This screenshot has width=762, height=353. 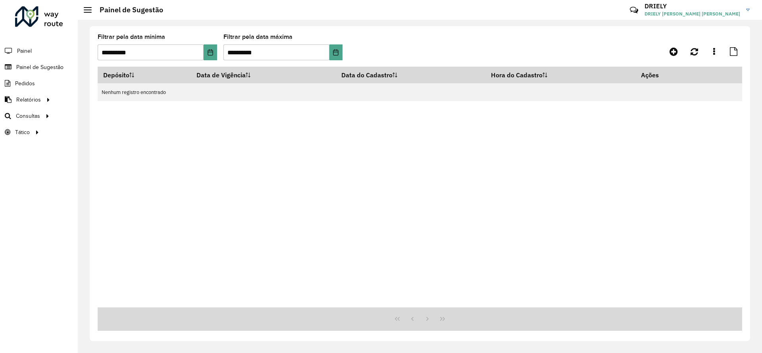 I want to click on span: Painel de Sugestão, so click(x=40, y=67).